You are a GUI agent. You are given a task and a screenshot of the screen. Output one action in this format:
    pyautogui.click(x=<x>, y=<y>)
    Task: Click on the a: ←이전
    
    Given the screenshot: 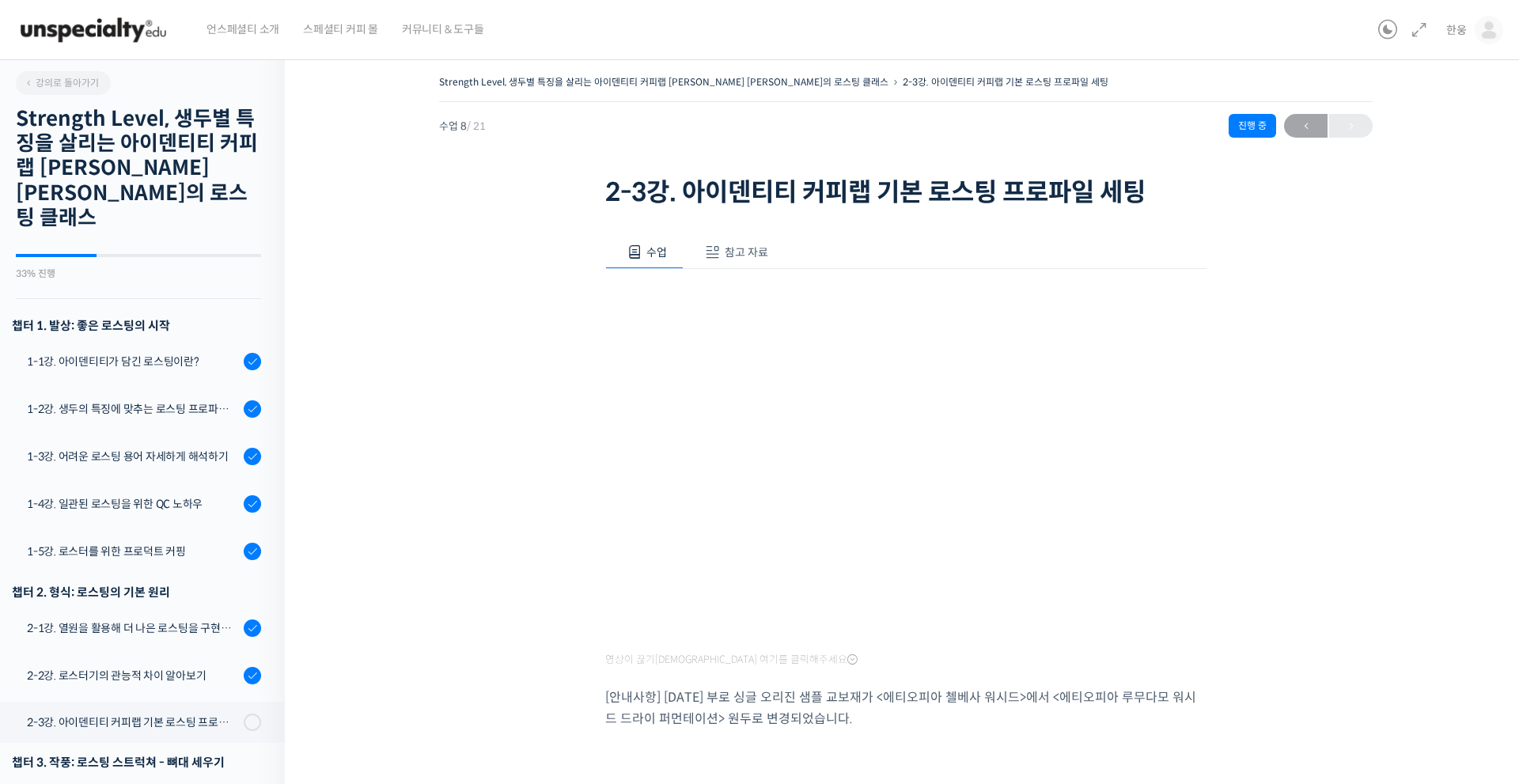 What is the action you would take?
    pyautogui.click(x=1305, y=126)
    